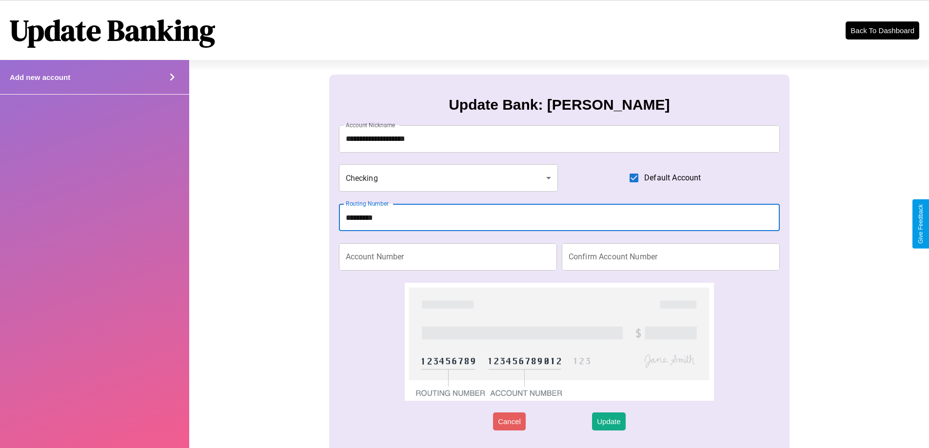 This screenshot has height=448, width=929. Describe the element at coordinates (40, 77) in the screenshot. I see `h4: Add new account` at that location.